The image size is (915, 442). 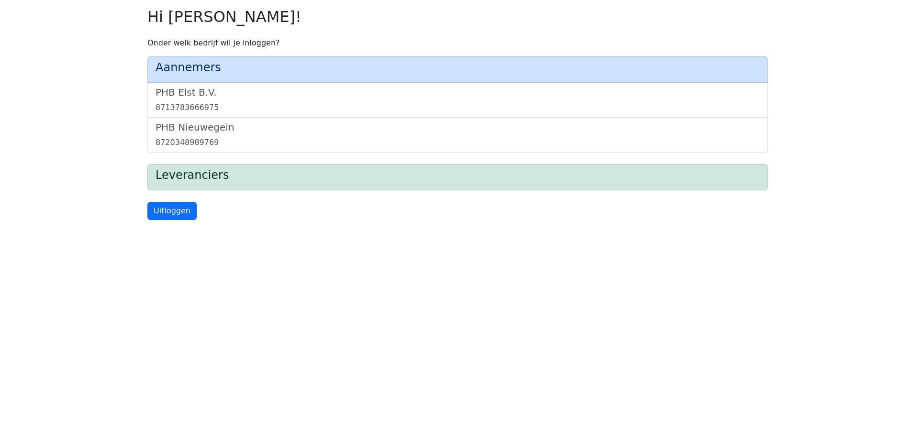 I want to click on a: Uitloggen, so click(x=172, y=211).